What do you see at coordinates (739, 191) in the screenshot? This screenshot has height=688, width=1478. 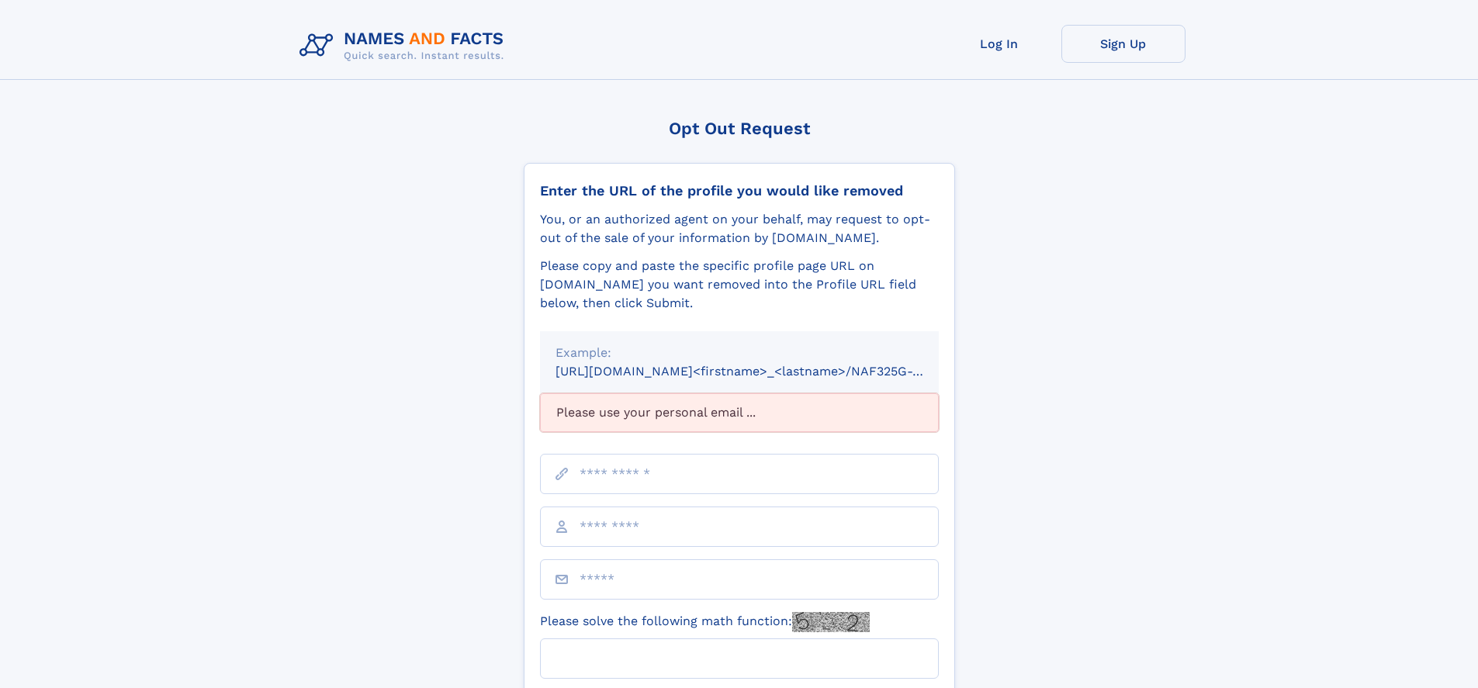 I see `div: Enter the URL of the profile you would like removed` at bounding box center [739, 191].